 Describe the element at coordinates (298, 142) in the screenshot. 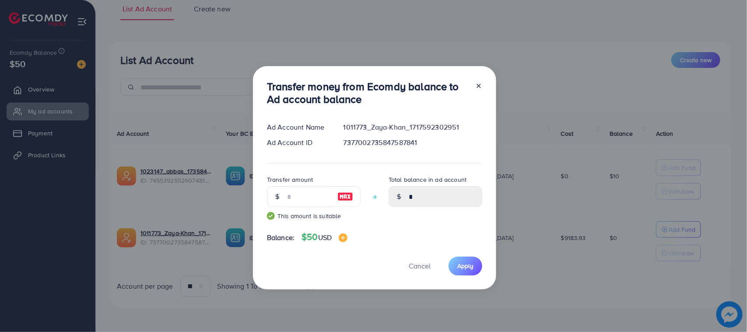

I see `div: Ad Account ID` at that location.